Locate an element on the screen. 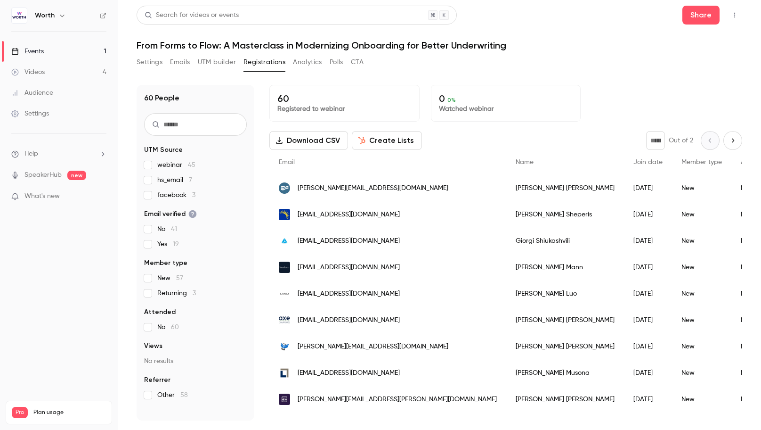  button: Settings is located at coordinates (149, 62).